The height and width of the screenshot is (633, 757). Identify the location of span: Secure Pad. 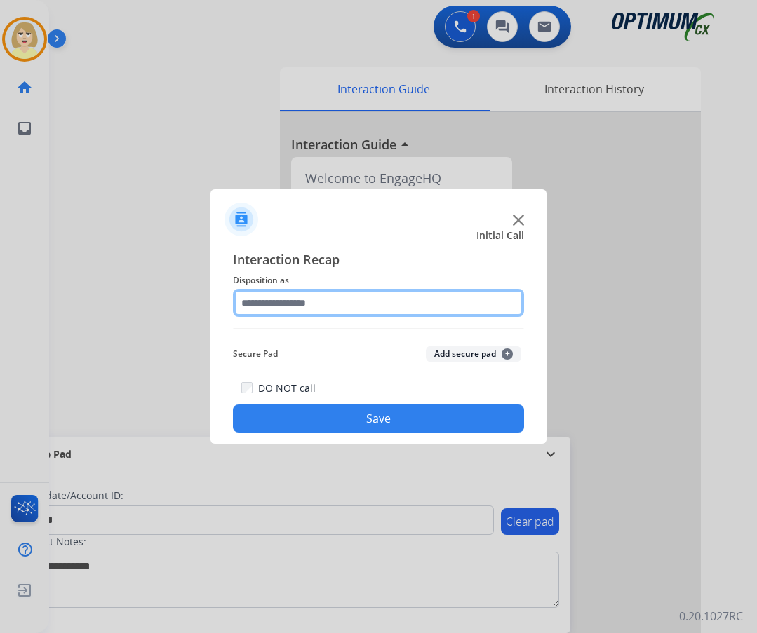
(255, 354).